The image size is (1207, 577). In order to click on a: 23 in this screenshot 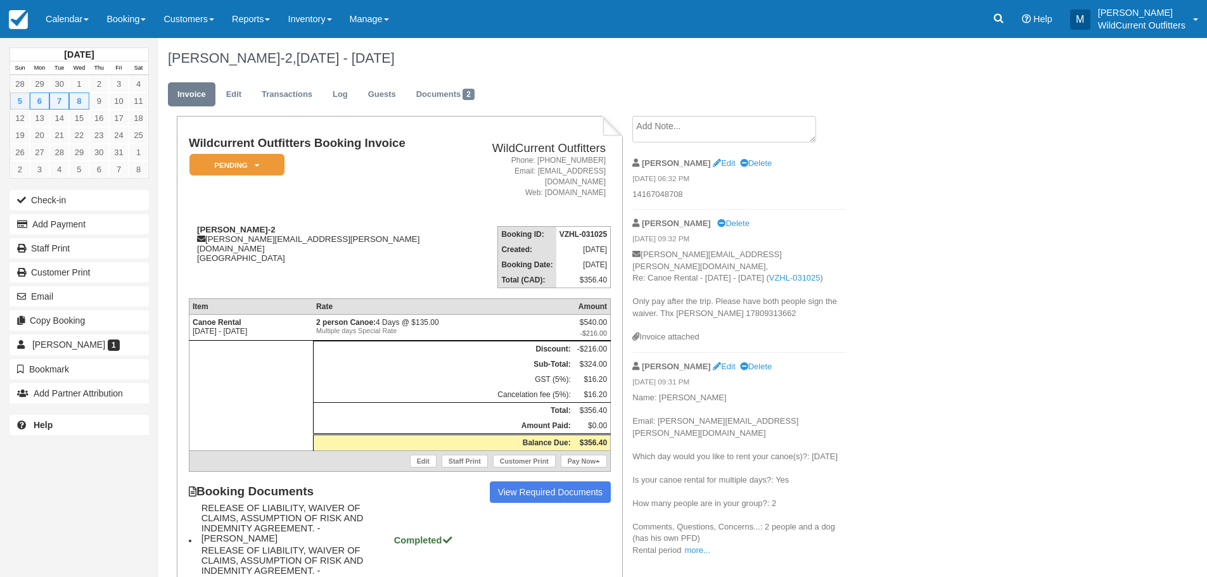, I will do `click(99, 135)`.